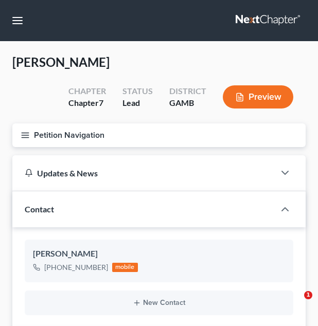 The height and width of the screenshot is (326, 318). What do you see at coordinates (39, 209) in the screenshot?
I see `span: Contact` at bounding box center [39, 209].